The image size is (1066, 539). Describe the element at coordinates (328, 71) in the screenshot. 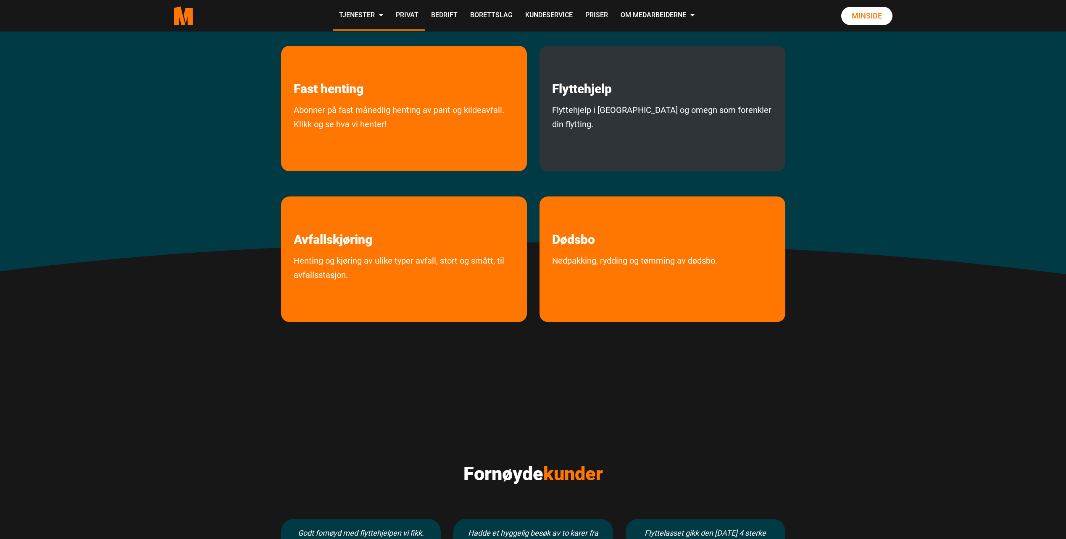

I see `a: les mer om Fast henting` at that location.